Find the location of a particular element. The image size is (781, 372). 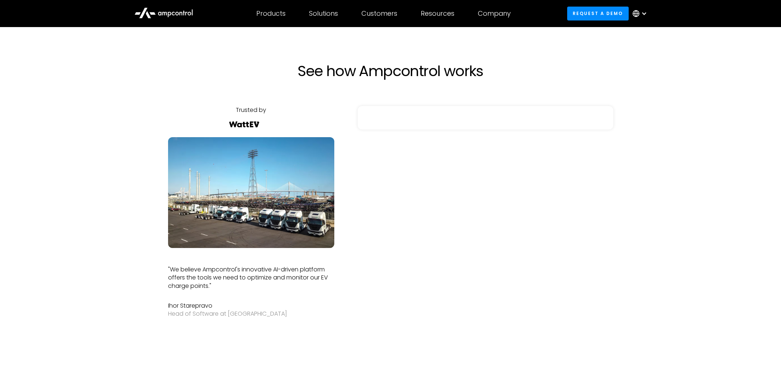

div: Trusted by is located at coordinates (251, 110).